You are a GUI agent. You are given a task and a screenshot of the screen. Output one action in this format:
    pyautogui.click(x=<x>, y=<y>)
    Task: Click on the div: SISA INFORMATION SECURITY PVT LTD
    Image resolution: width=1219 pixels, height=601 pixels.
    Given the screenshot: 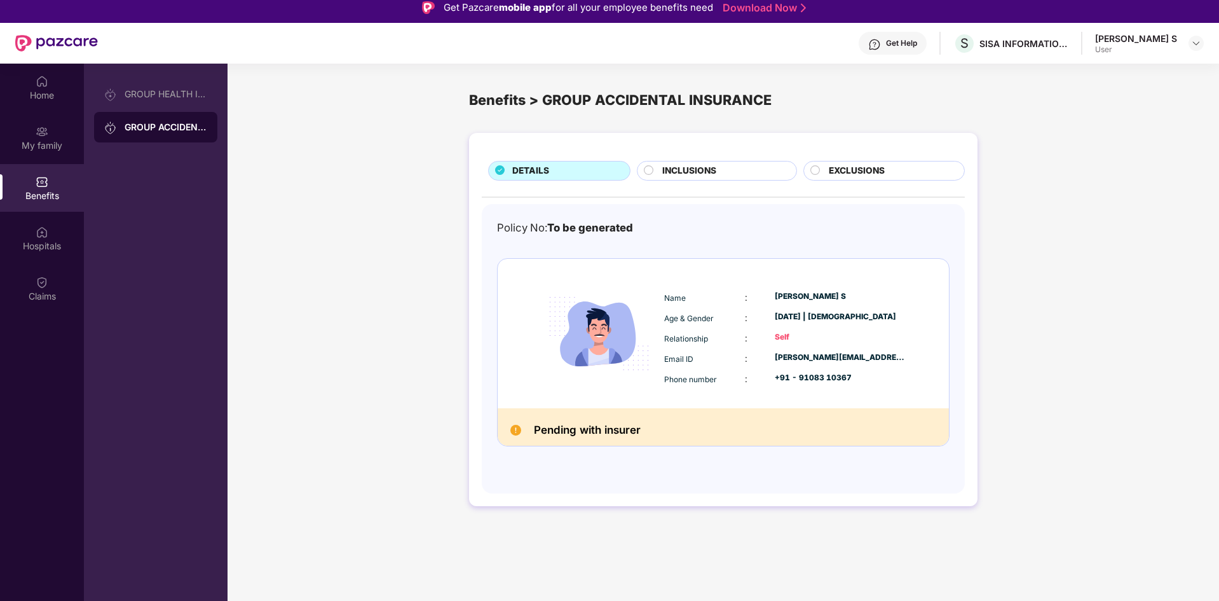 What is the action you would take?
    pyautogui.click(x=1024, y=43)
    